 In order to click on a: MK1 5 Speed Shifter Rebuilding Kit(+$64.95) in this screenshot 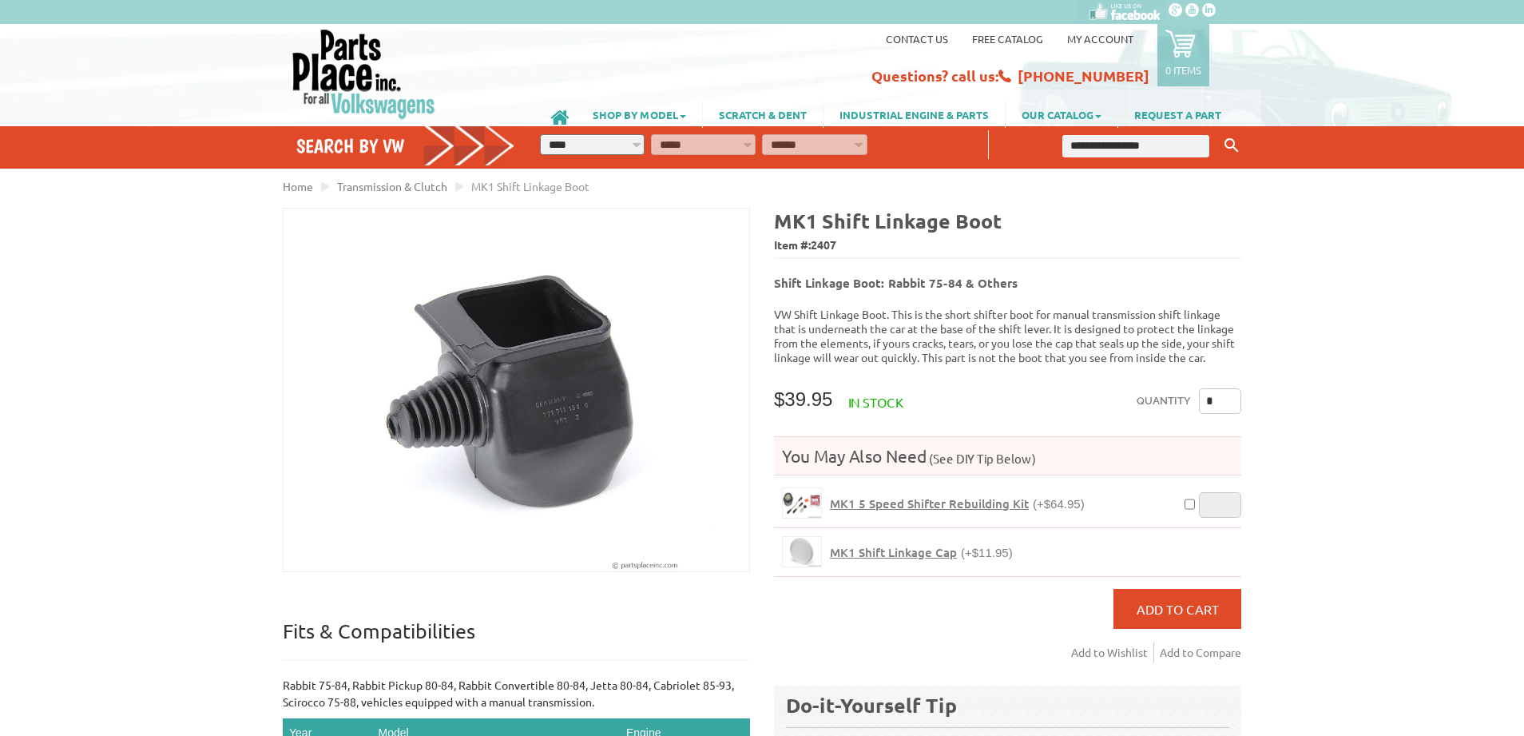, I will do `click(957, 503)`.